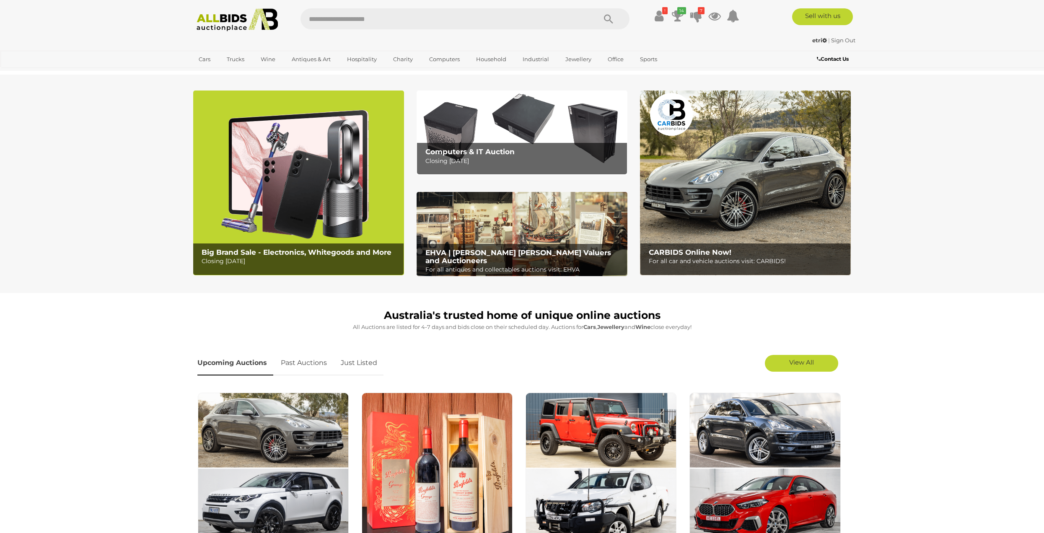 The image size is (1044, 533). What do you see at coordinates (311, 59) in the screenshot?
I see `a: Antiques & Art` at bounding box center [311, 59].